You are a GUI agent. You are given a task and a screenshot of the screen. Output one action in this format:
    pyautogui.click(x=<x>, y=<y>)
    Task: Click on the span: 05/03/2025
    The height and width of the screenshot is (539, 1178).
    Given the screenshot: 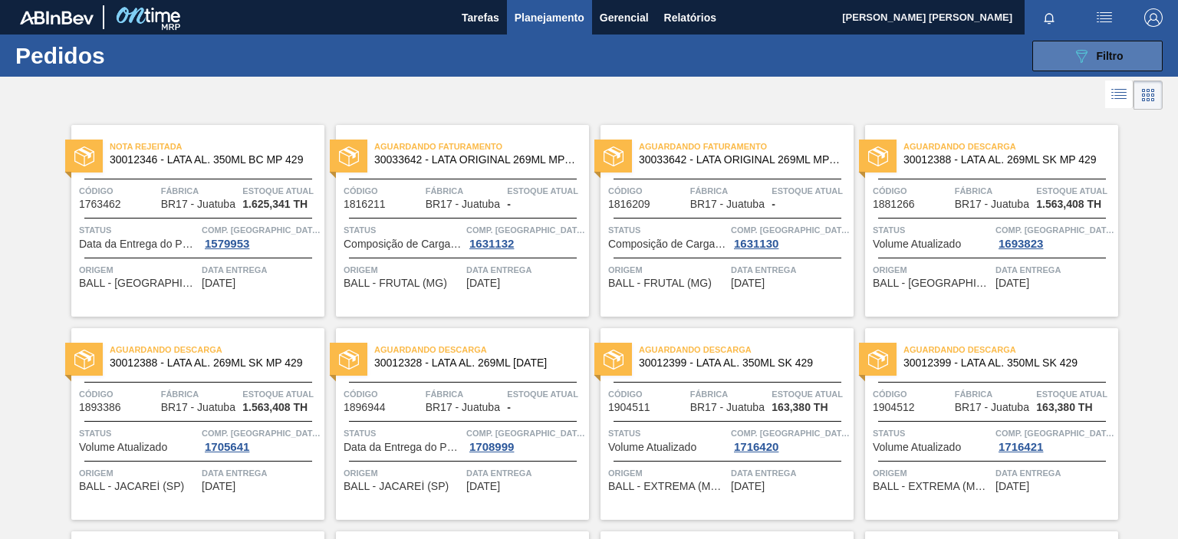 What is the action you would take?
    pyautogui.click(x=483, y=486)
    